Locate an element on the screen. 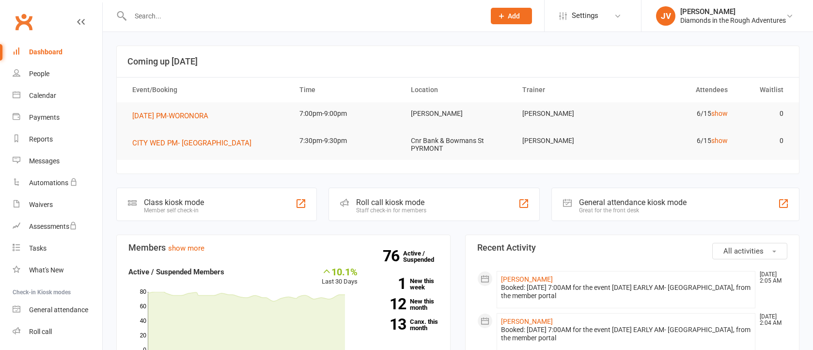  a: Clubworx is located at coordinates (24, 22).